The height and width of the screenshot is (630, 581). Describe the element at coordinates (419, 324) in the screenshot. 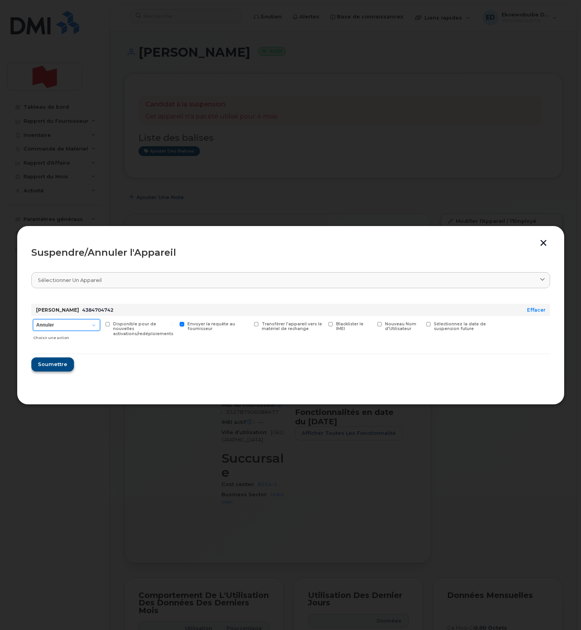

I see `input: Sélectionnez la date de suspension future` at that location.